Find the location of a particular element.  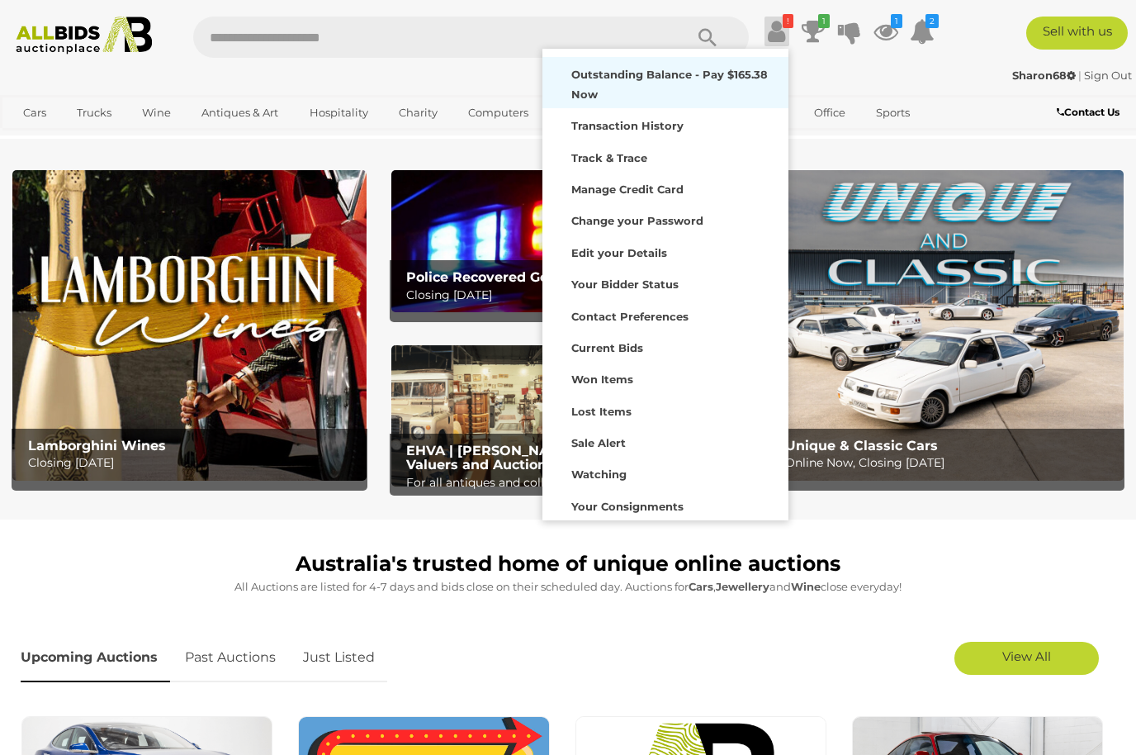

a: Charity is located at coordinates (418, 112).